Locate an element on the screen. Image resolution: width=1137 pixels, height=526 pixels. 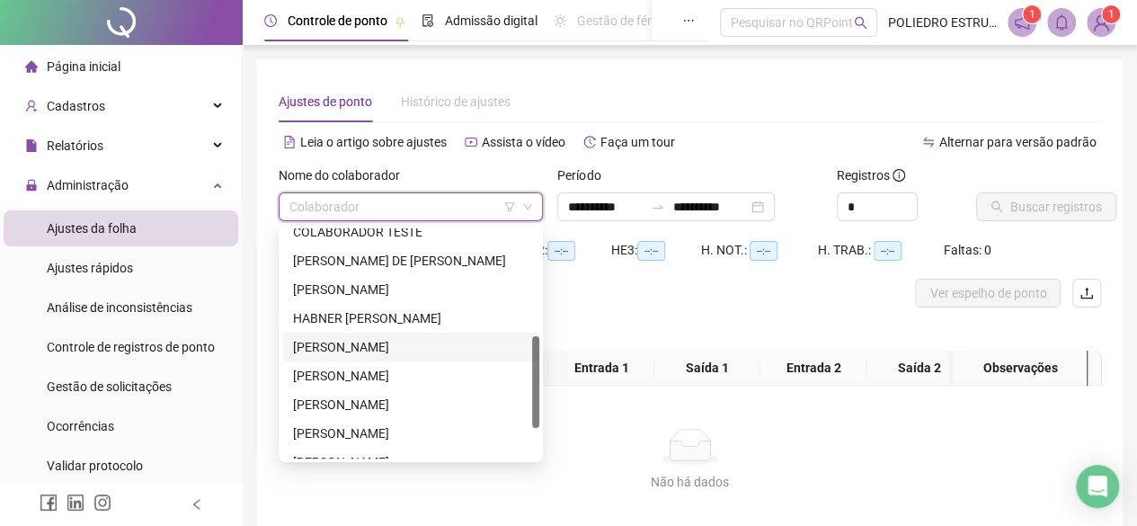
span: Observações is located at coordinates (1021, 368).